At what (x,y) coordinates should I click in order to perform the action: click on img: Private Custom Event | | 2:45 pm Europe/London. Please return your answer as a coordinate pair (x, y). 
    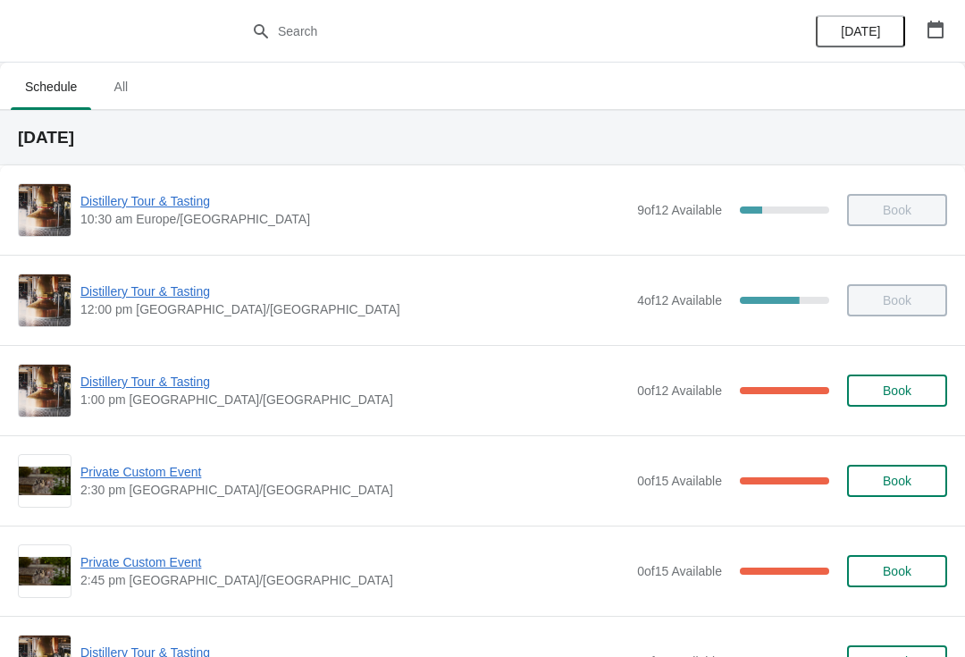
    Looking at the image, I should click on (45, 571).